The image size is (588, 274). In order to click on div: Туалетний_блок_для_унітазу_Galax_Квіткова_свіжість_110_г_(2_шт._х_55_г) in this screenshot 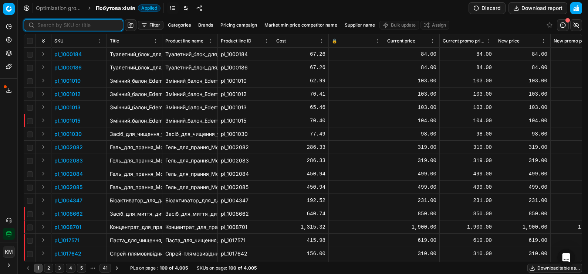, I will do `click(190, 54)`.